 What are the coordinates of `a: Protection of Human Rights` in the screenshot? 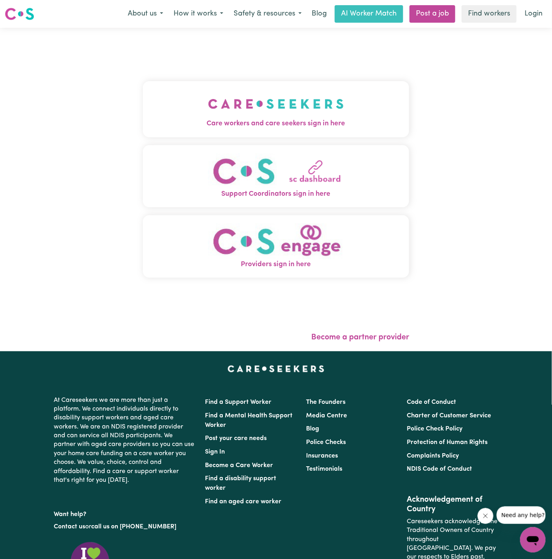 It's located at (447, 443).